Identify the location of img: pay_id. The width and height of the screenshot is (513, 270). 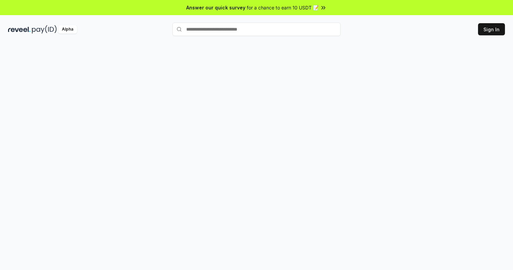
(44, 29).